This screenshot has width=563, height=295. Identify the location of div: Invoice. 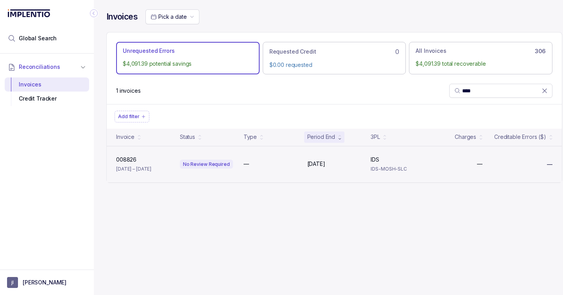
(125, 137).